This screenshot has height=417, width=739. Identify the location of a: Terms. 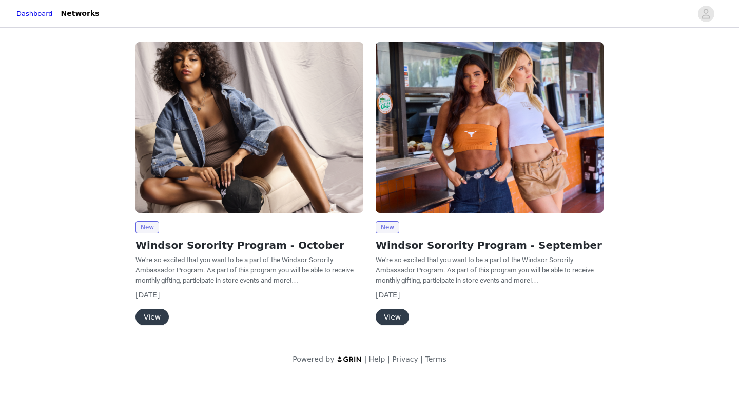
(435, 359).